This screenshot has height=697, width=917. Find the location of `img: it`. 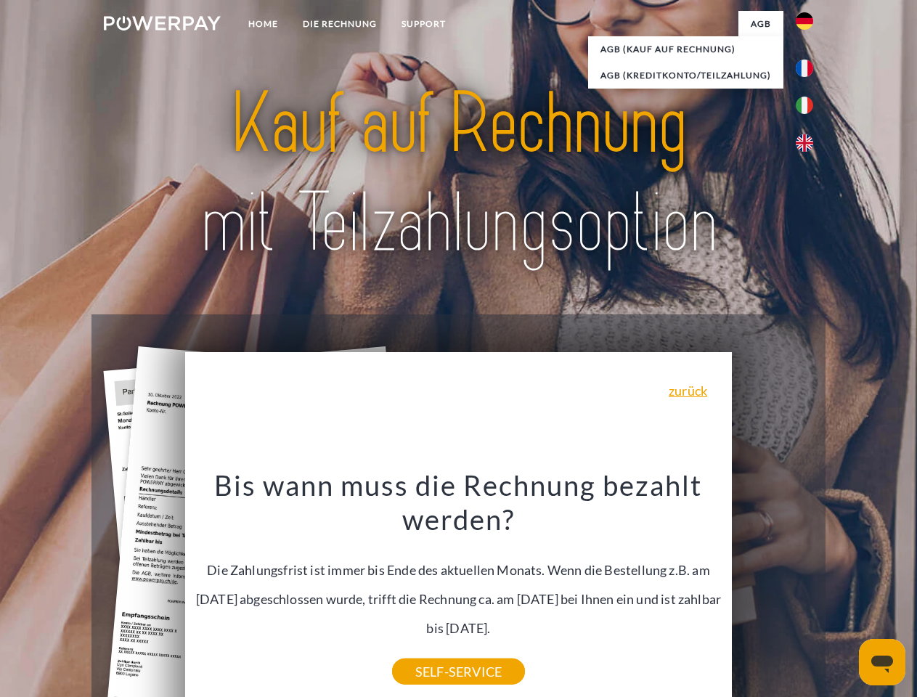

img: it is located at coordinates (805, 105).